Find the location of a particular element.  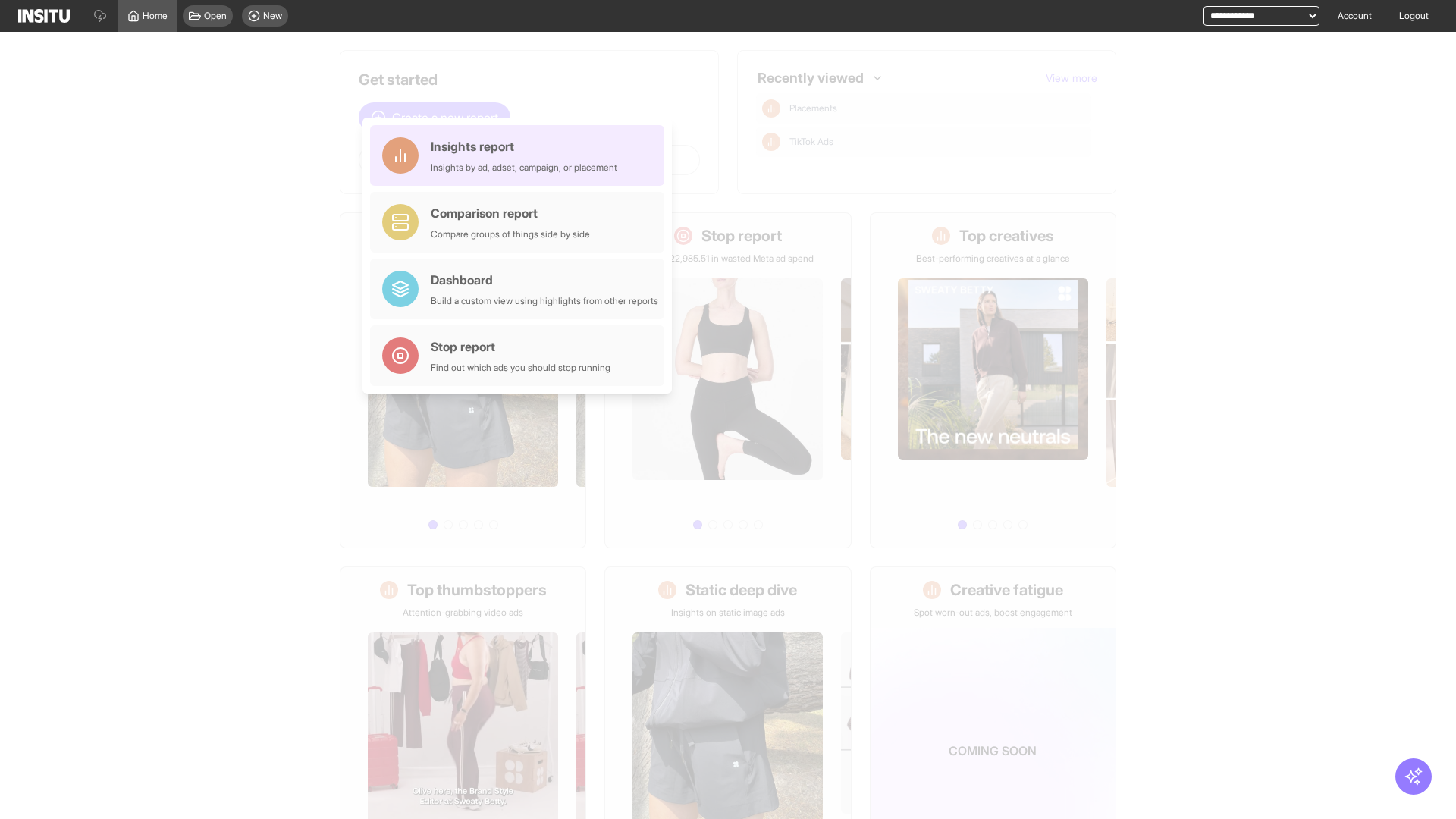

img: Logo is located at coordinates (44, 16).